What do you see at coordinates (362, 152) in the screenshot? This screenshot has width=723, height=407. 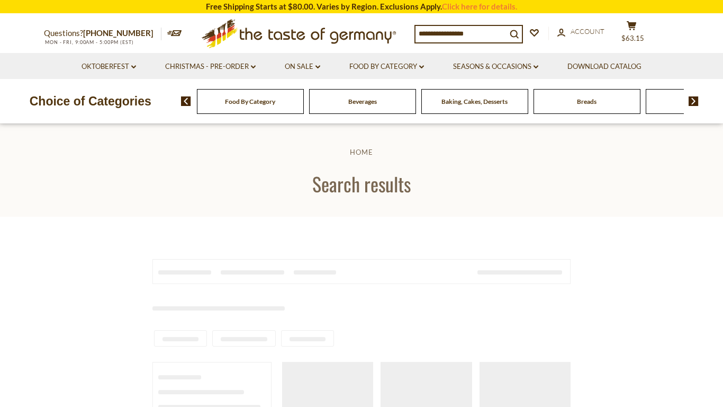 I see `a: Home` at bounding box center [362, 152].